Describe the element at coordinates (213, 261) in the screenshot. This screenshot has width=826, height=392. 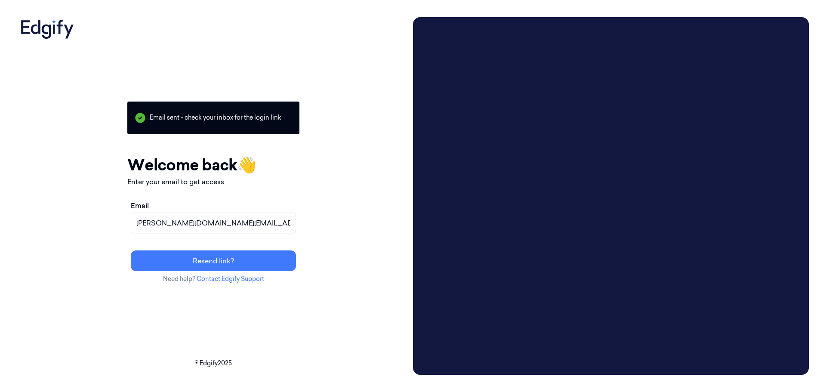
I see `button: Resend link?` at that location.